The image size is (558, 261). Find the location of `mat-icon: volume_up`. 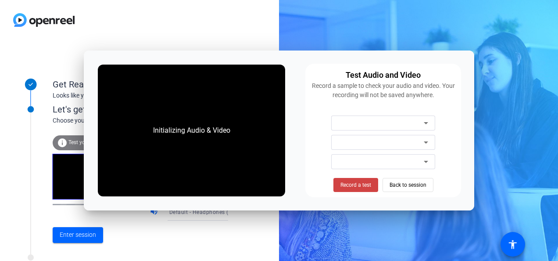

mat-icon: volume_up is located at coordinates (155, 212).